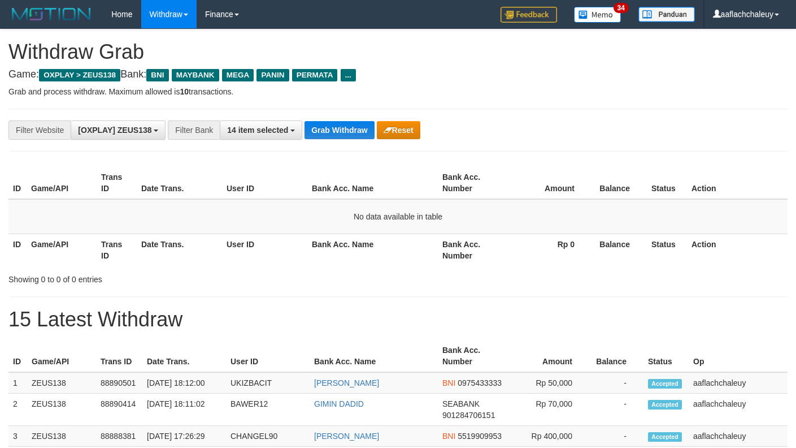 The height and width of the screenshot is (448, 796). Describe the element at coordinates (480, 436) in the screenshot. I see `span: Copy 5519909953 to clipboard` at that location.